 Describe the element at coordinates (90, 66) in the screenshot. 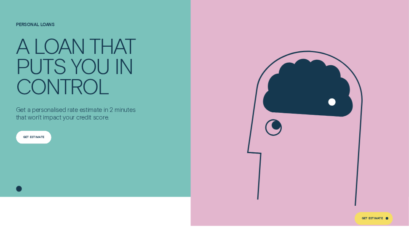

I see `div: YOU` at that location.